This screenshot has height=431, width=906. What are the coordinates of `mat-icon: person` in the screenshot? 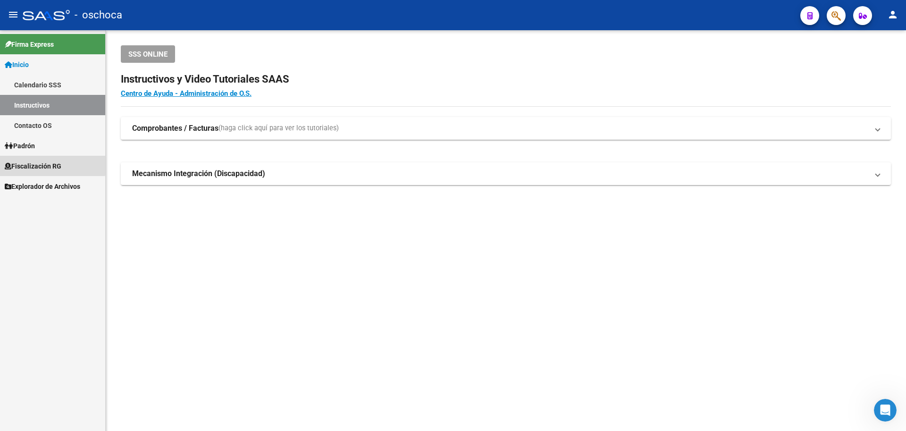 It's located at (893, 15).